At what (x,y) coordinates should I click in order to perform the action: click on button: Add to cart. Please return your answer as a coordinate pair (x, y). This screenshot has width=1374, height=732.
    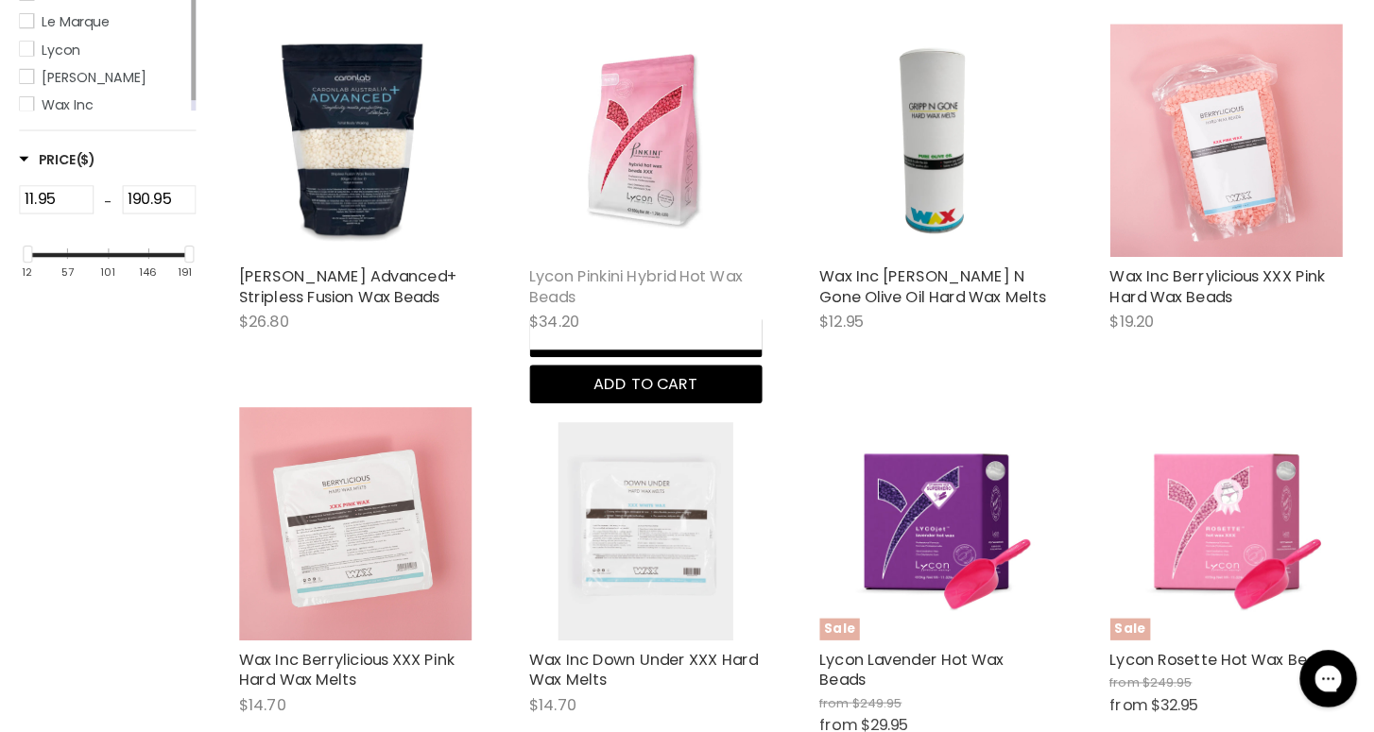
    Looking at the image, I should click on (643, 387).